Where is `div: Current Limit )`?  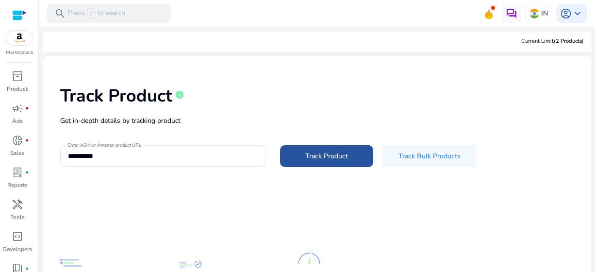 div: Current Limit ) is located at coordinates (552, 41).